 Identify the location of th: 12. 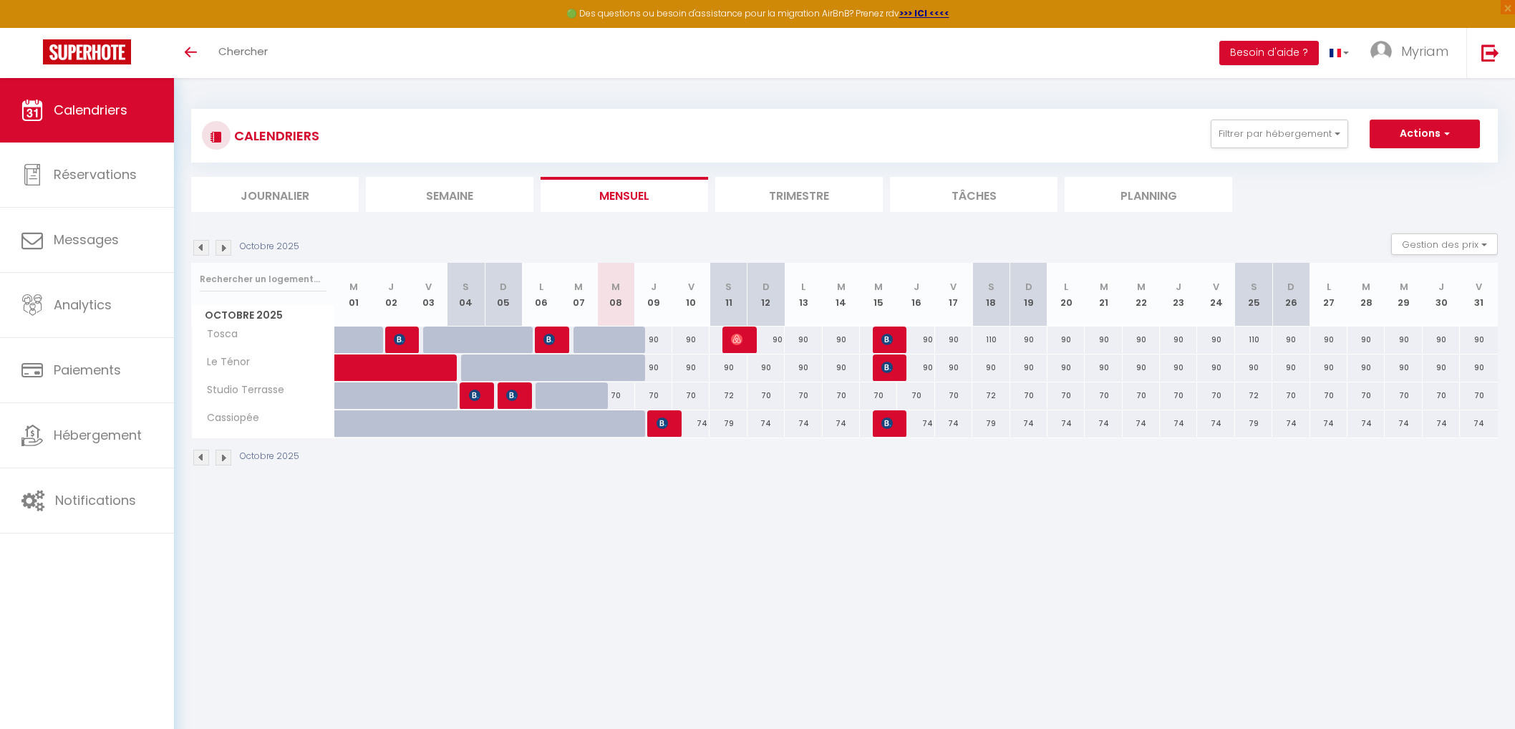
(766, 294).